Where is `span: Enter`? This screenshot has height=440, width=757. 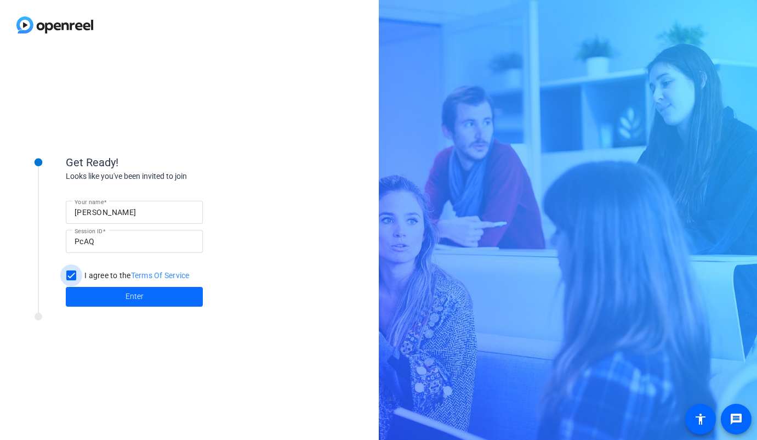 span: Enter is located at coordinates (134, 296).